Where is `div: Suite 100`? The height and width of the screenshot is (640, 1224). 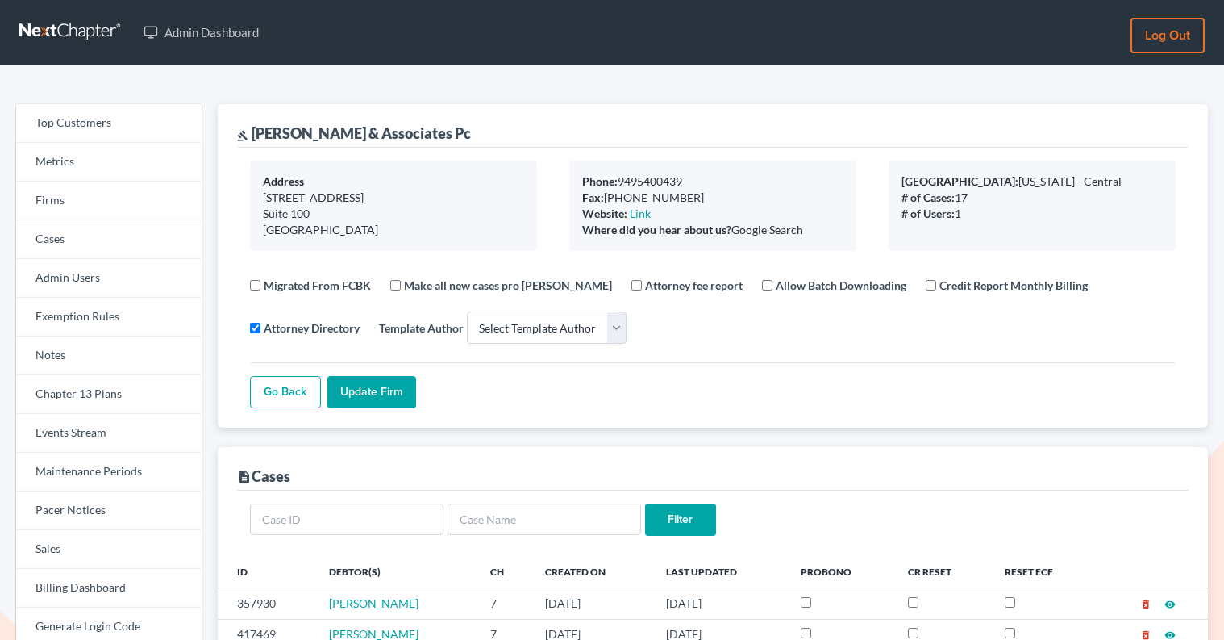 div: Suite 100 is located at coordinates (394, 214).